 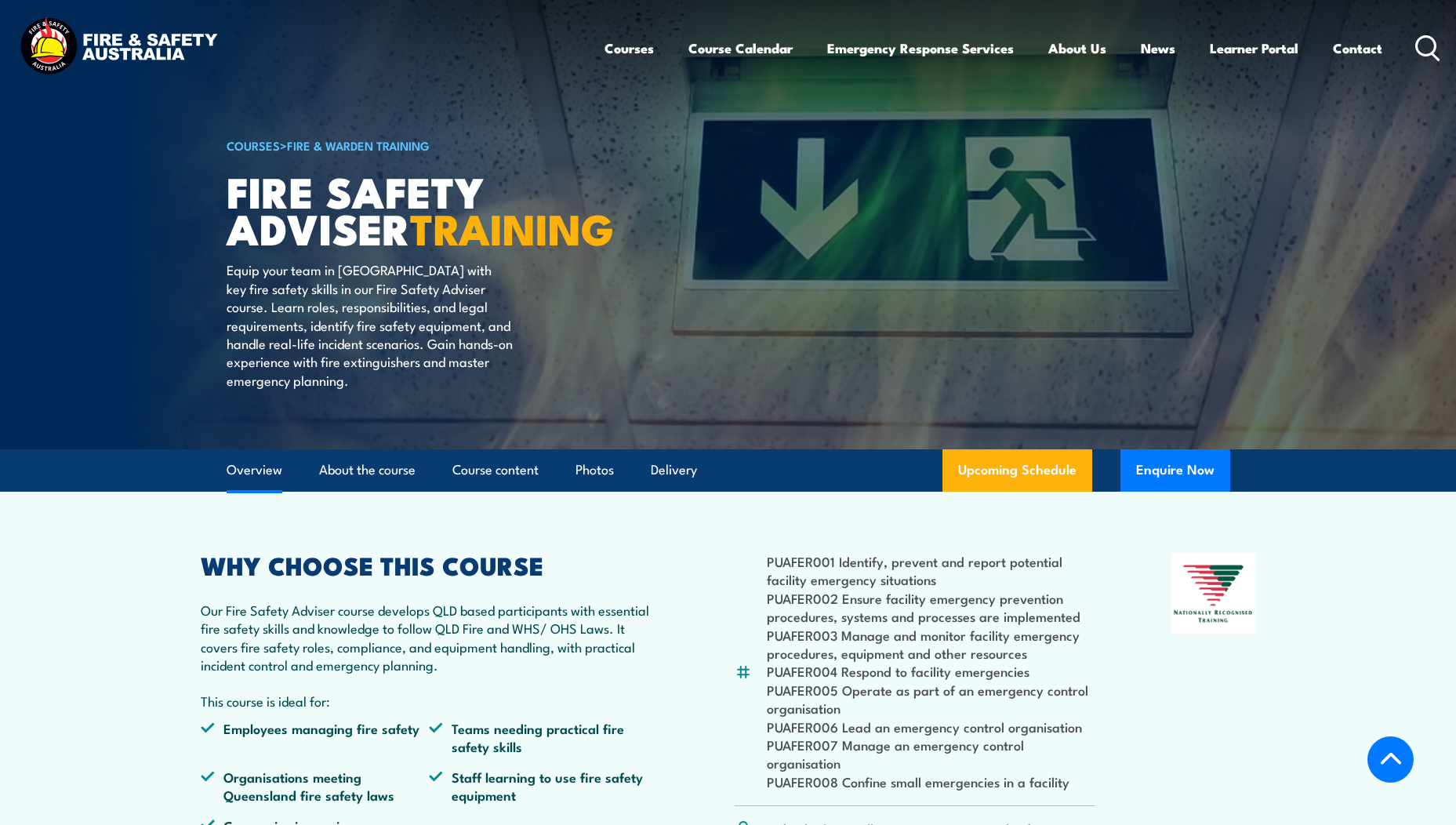 What do you see at coordinates (595, 470) in the screenshot?
I see `a: Photos` at bounding box center [595, 470].